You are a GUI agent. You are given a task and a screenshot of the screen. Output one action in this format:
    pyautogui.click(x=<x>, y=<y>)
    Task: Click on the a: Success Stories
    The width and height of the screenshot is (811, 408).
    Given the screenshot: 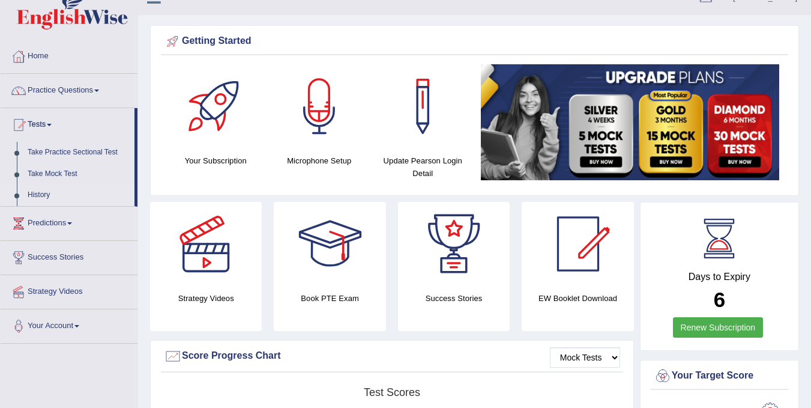 What is the action you would take?
    pyautogui.click(x=69, y=256)
    